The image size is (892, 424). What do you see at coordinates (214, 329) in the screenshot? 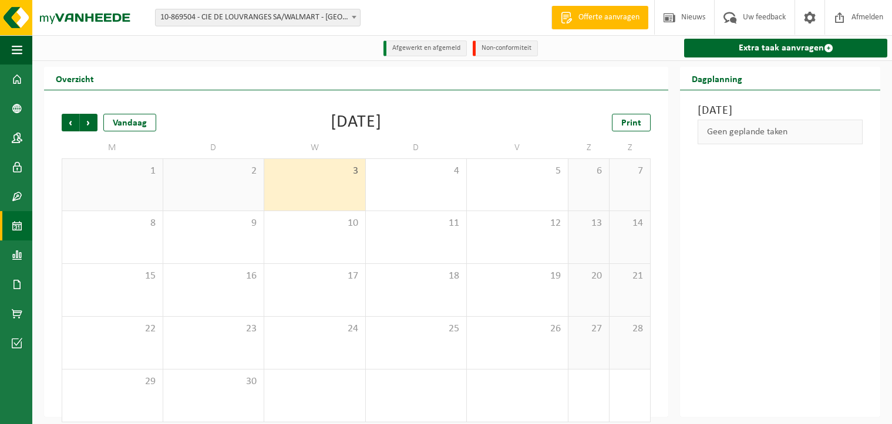
I see `span: 23` at bounding box center [214, 329].